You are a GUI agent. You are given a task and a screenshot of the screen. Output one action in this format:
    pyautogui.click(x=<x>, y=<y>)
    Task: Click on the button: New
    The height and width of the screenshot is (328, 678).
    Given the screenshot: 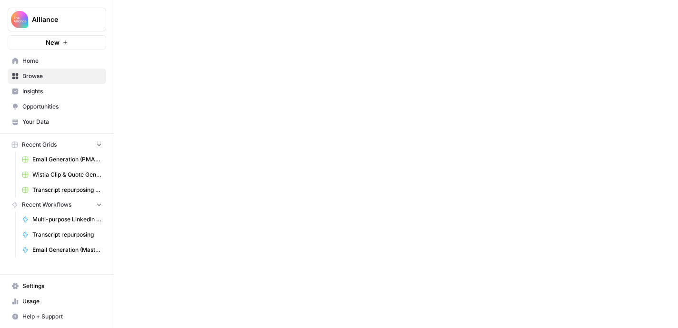 What is the action you would take?
    pyautogui.click(x=57, y=42)
    